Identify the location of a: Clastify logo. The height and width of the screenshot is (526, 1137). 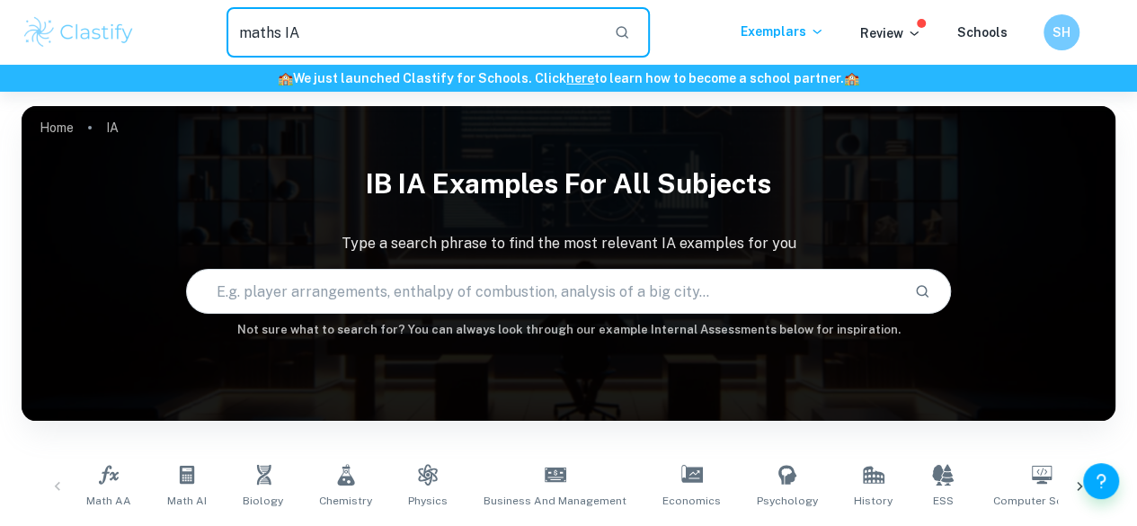
(78, 32).